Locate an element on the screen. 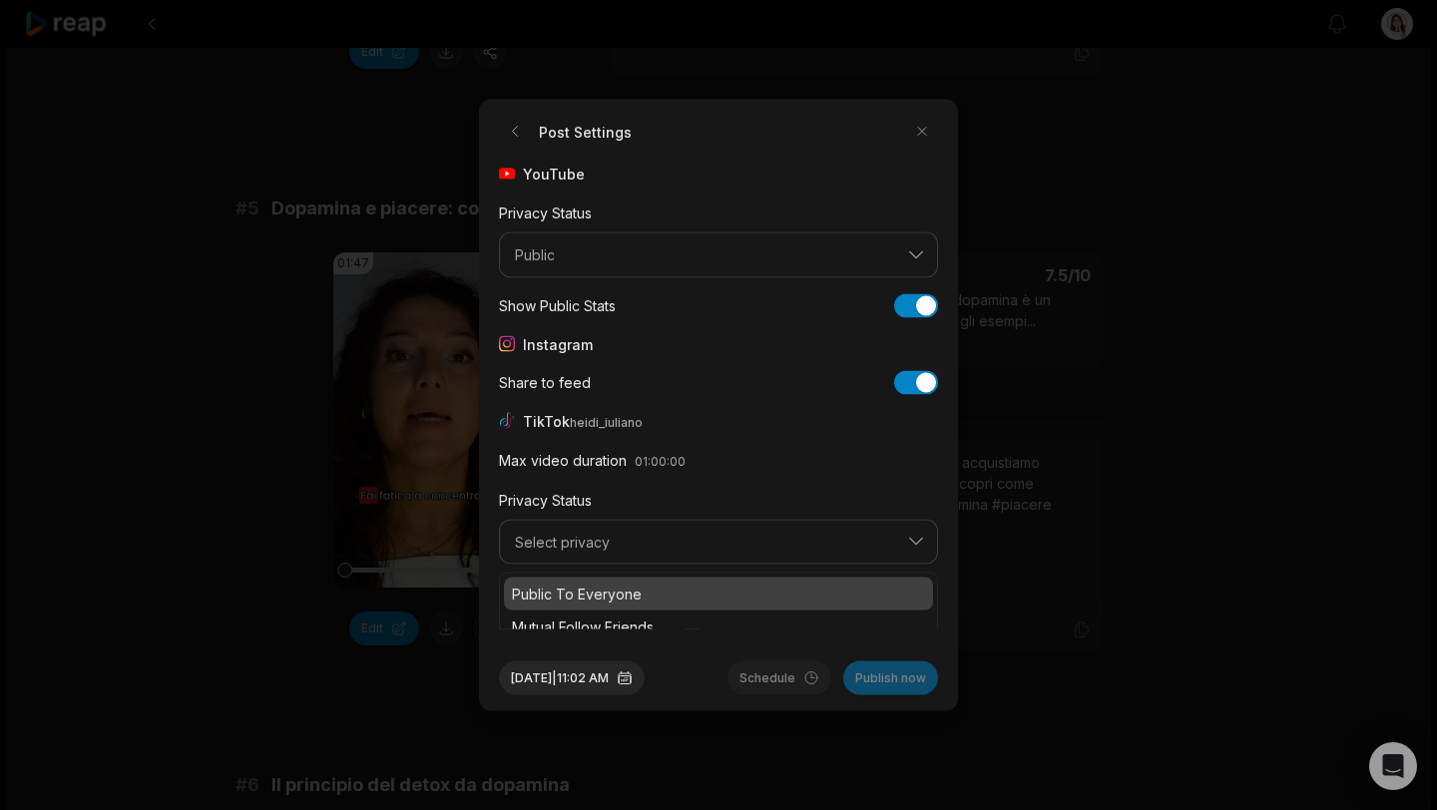  span: YouTube is located at coordinates (554, 174).